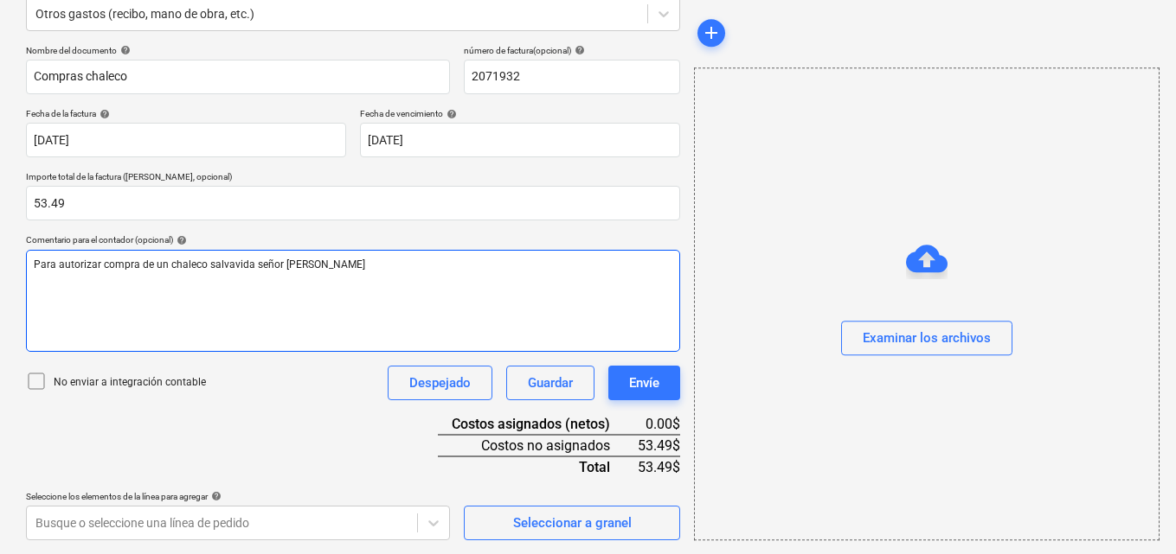 This screenshot has width=1176, height=554. I want to click on input: Nombre del documento, so click(238, 77).